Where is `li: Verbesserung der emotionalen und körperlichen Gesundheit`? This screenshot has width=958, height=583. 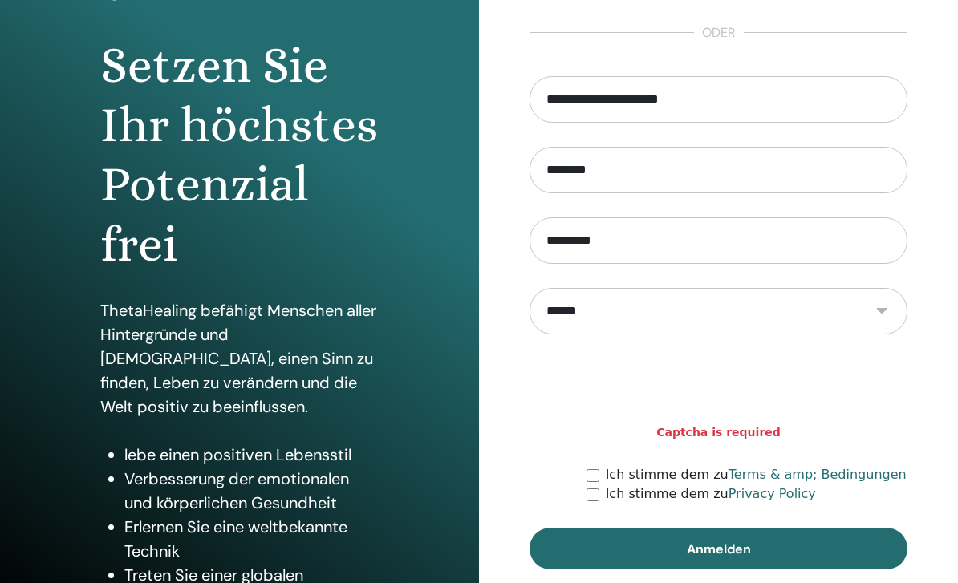 li: Verbesserung der emotionalen und körperlichen Gesundheit is located at coordinates (252, 491).